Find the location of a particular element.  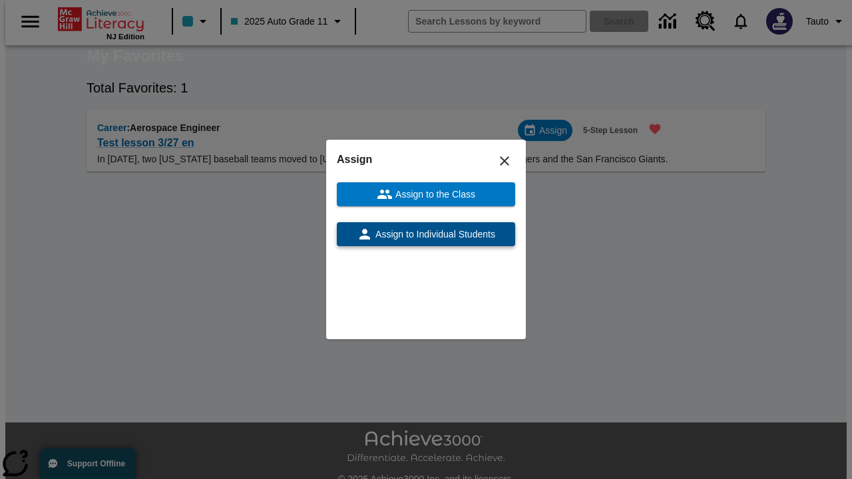

span: Assign to the Class is located at coordinates (434, 194).